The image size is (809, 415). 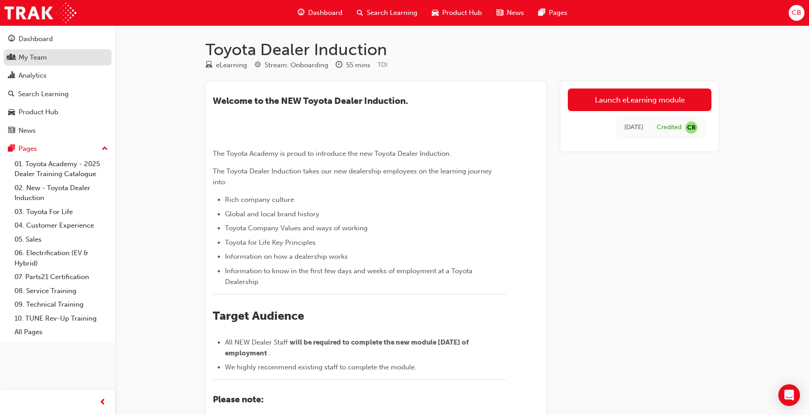 What do you see at coordinates (57, 39) in the screenshot?
I see `a: Dashboard` at bounding box center [57, 39].